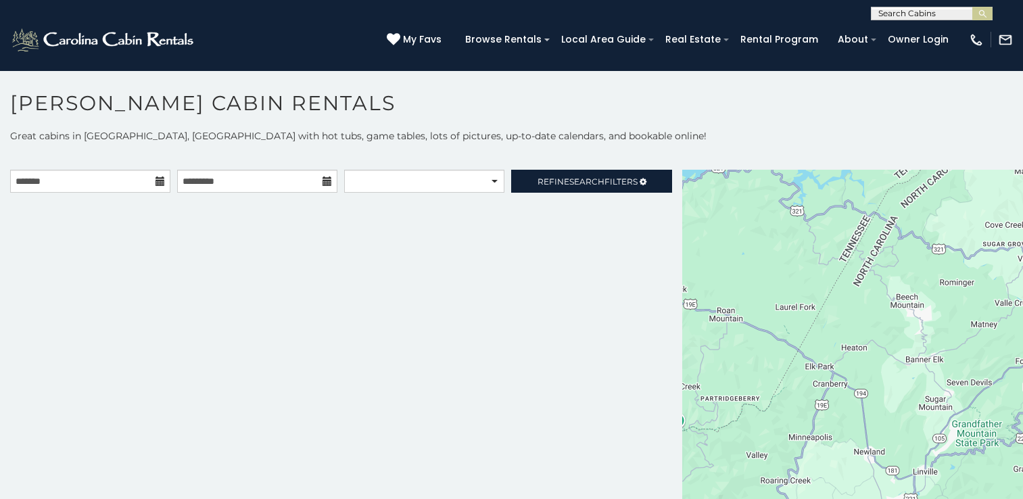 The height and width of the screenshot is (499, 1023). Describe the element at coordinates (852, 39) in the screenshot. I see `a: About` at that location.